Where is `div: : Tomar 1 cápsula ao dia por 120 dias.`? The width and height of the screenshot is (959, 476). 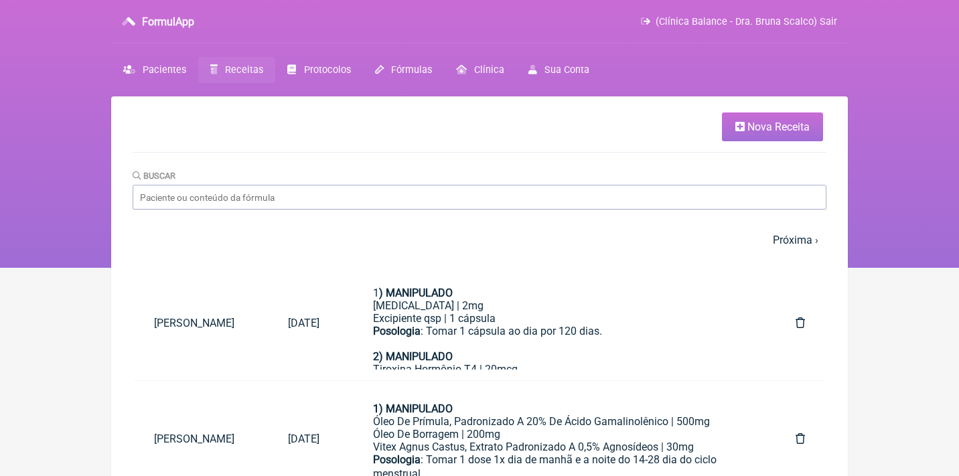
div: : Tomar 1 cápsula ao dia por 120 dias. is located at coordinates (557, 338).